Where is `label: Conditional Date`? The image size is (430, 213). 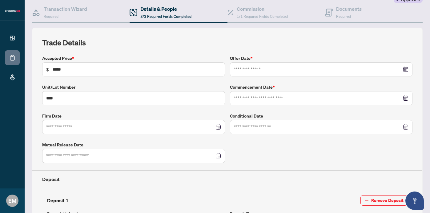
label: Conditional Date is located at coordinates (321, 116).